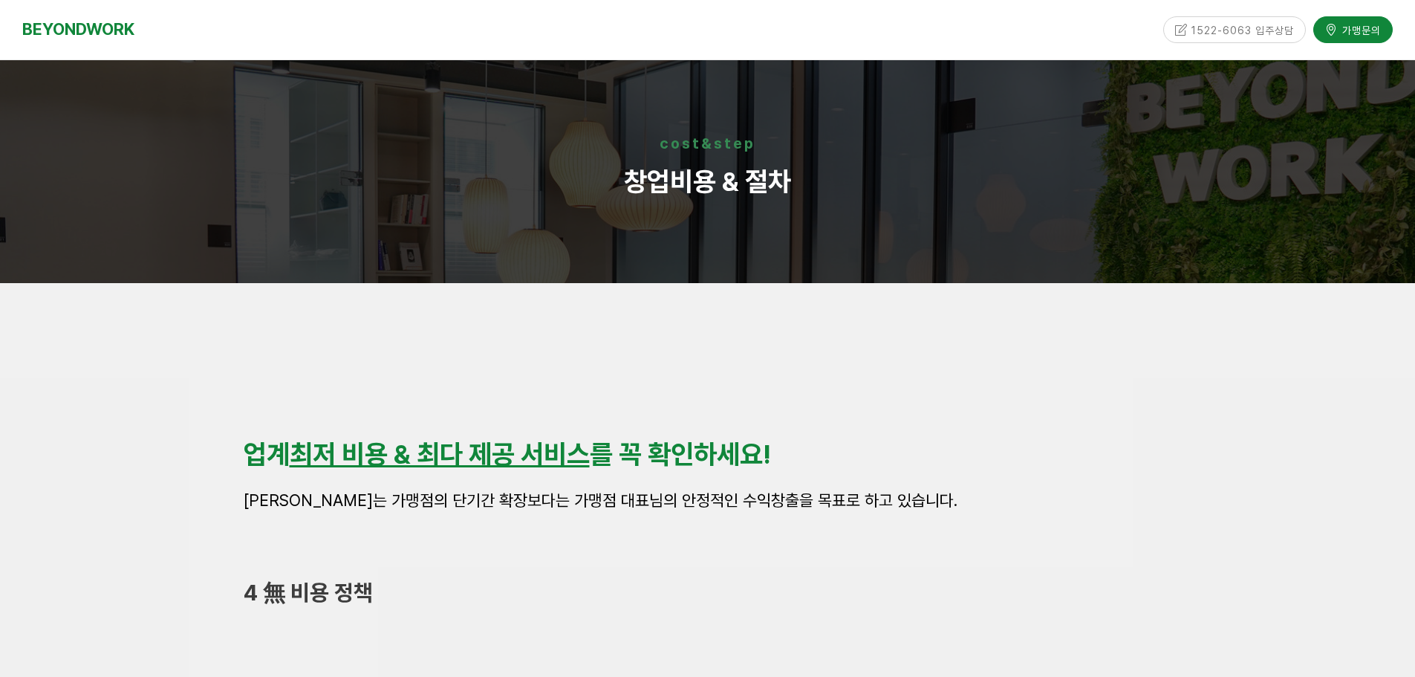 The height and width of the screenshot is (677, 1415). What do you see at coordinates (1359, 30) in the screenshot?
I see `span: 가맹문의` at bounding box center [1359, 30].